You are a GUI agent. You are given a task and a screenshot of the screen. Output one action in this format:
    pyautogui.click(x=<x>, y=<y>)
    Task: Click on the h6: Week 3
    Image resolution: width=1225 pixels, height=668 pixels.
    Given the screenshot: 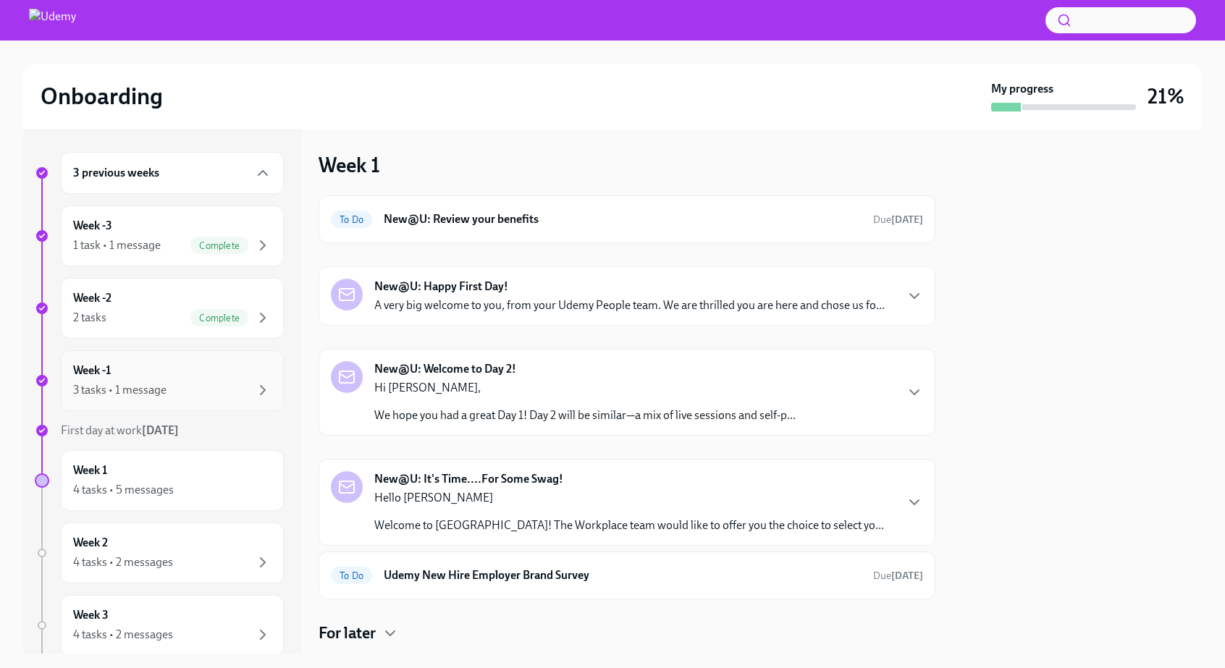 What is the action you would take?
    pyautogui.click(x=90, y=615)
    